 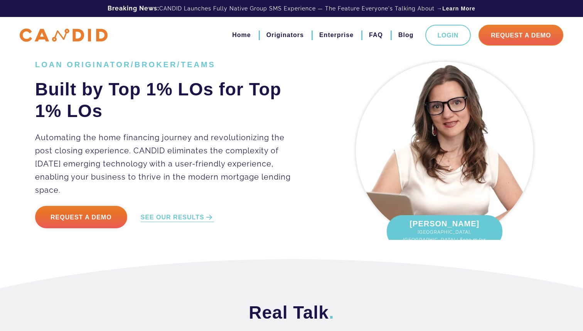 I want to click on h1: LOAN ORIGINATOR/BROKER/TEAMS, so click(x=169, y=64).